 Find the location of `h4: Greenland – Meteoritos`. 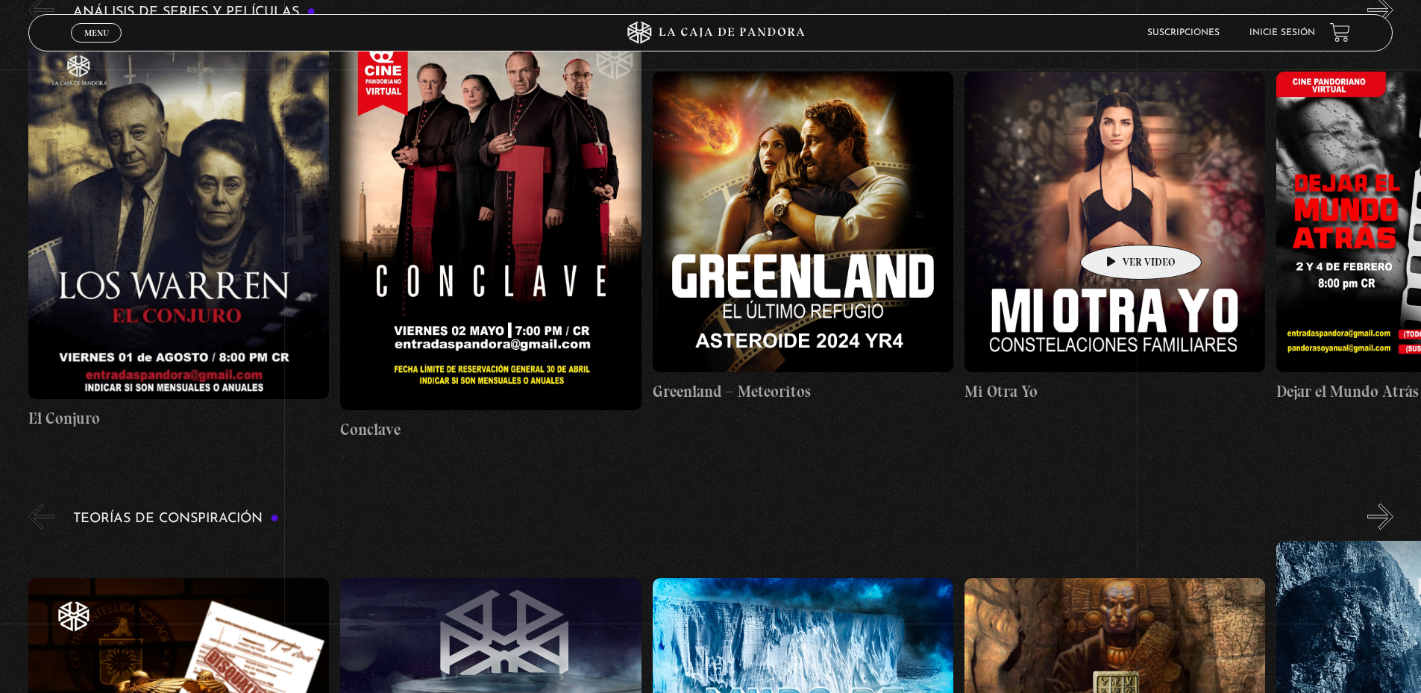

h4: Greenland – Meteoritos is located at coordinates (803, 392).